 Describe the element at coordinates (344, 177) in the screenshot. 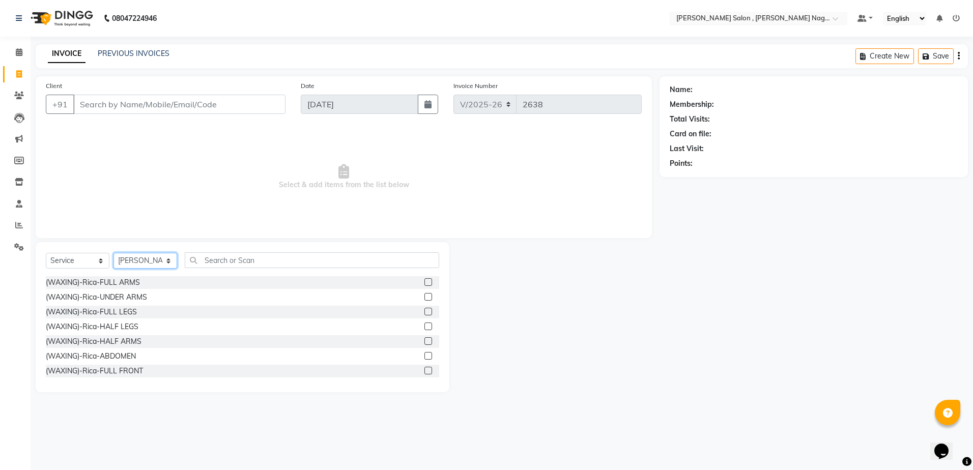

I see `span: Select & add items from the list below` at that location.